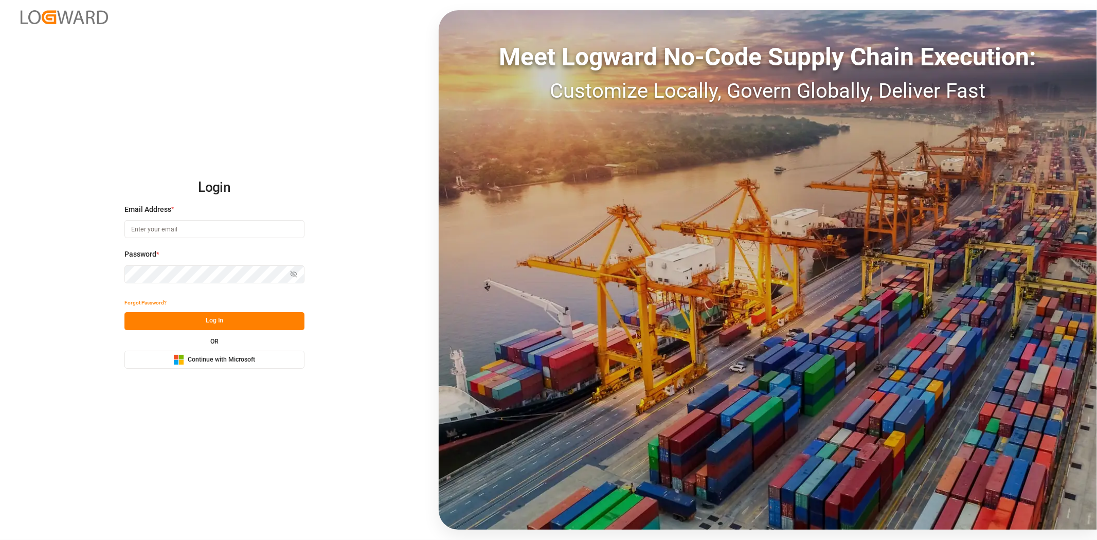 This screenshot has height=540, width=1097. I want to click on span: Continue with Microsoft, so click(221, 360).